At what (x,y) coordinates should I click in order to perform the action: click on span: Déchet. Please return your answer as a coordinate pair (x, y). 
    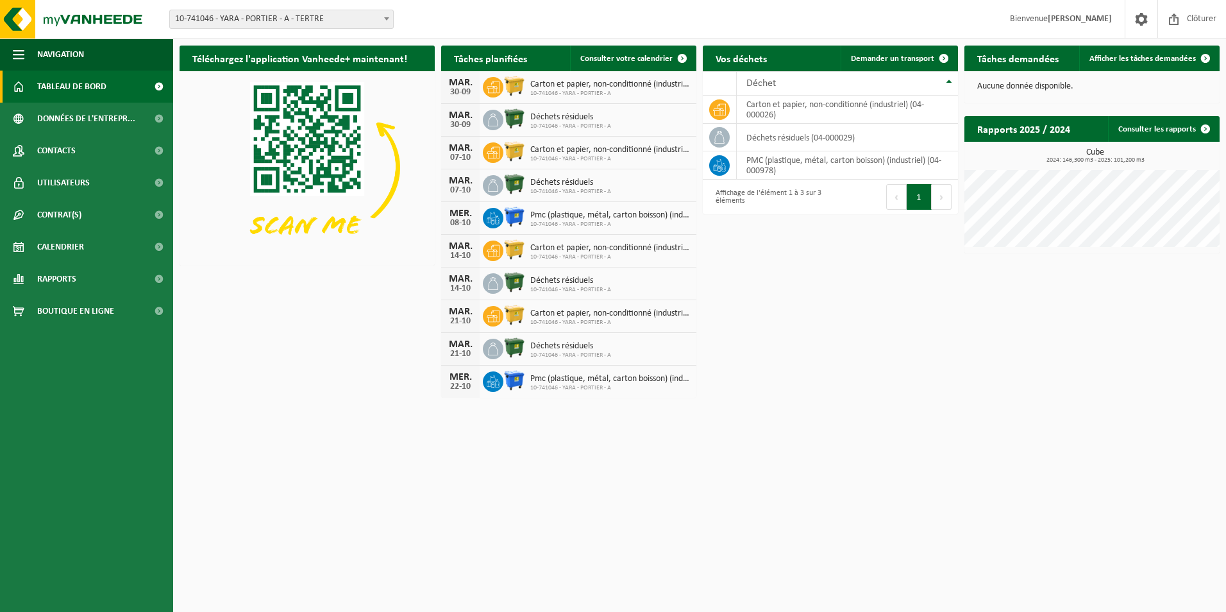
    Looking at the image, I should click on (761, 83).